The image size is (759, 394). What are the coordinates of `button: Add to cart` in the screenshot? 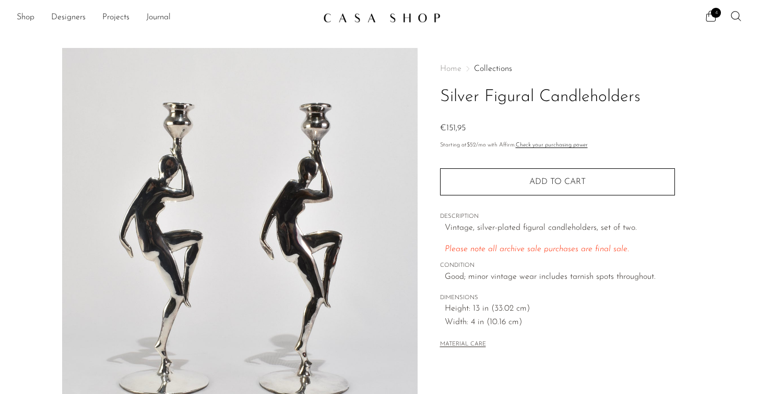 It's located at (557, 182).